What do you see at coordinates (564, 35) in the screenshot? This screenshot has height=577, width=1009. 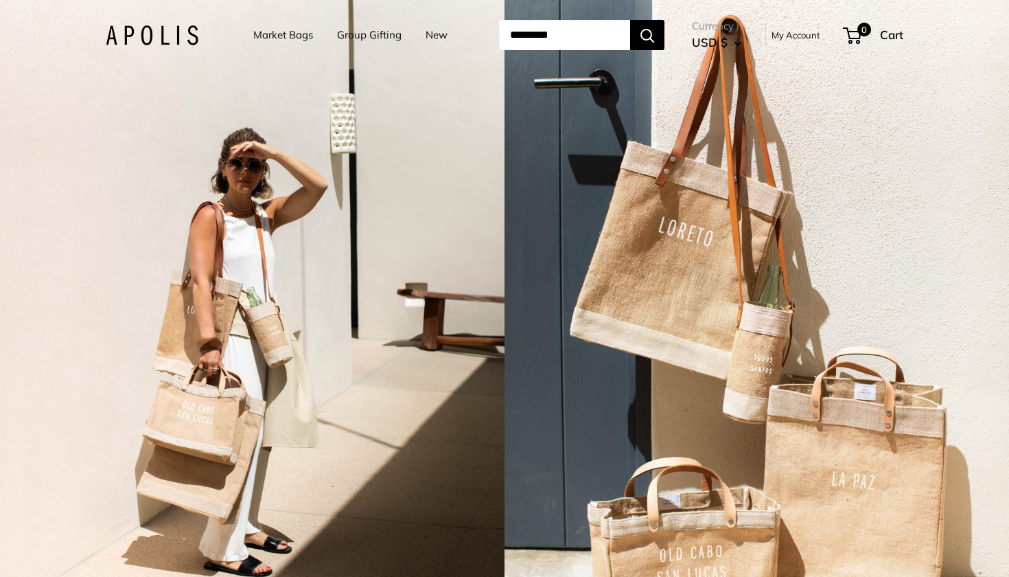 I see `input: Search...` at bounding box center [564, 35].